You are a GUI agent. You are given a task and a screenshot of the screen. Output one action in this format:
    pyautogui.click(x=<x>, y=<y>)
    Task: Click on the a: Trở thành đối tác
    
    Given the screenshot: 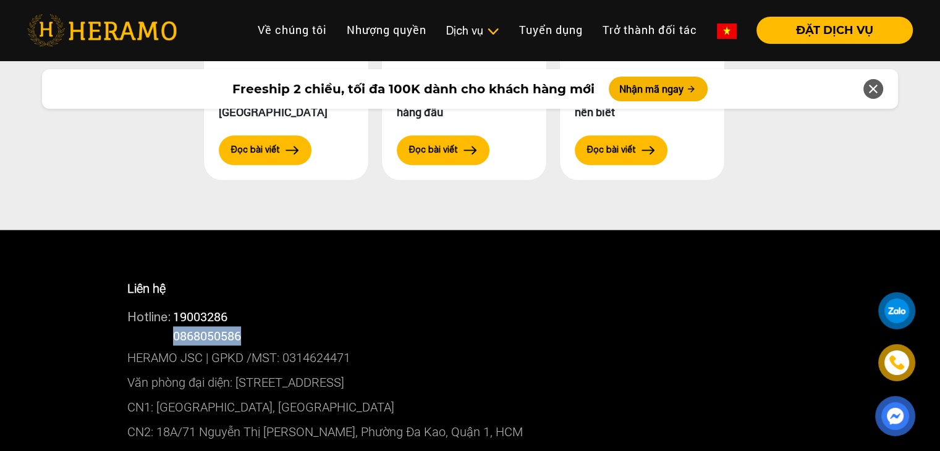 What is the action you would take?
    pyautogui.click(x=650, y=30)
    